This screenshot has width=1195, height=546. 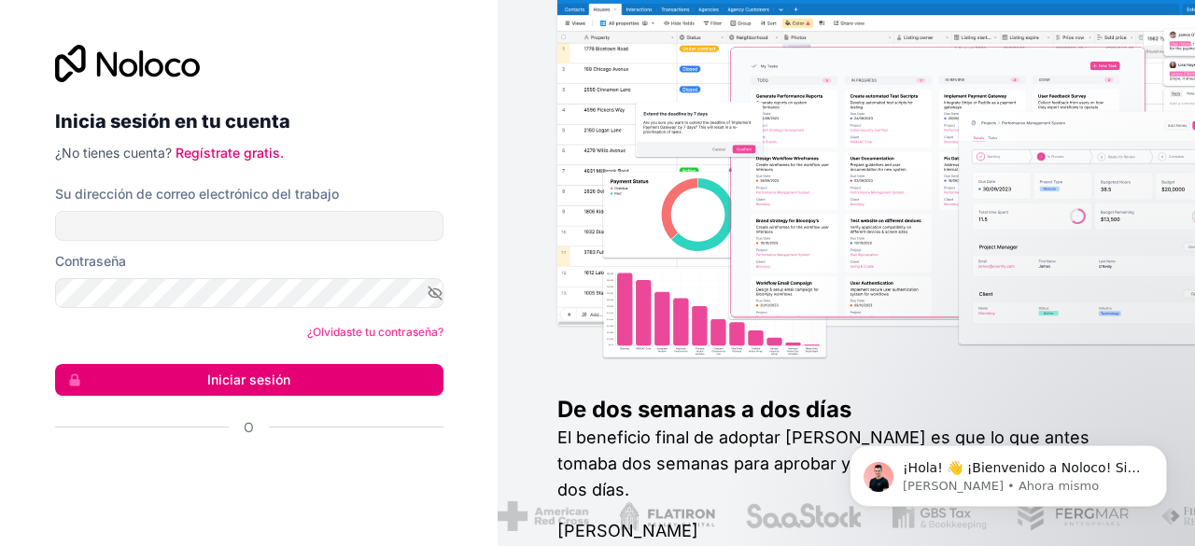 I want to click on a: Regístrate gratis., so click(x=230, y=152).